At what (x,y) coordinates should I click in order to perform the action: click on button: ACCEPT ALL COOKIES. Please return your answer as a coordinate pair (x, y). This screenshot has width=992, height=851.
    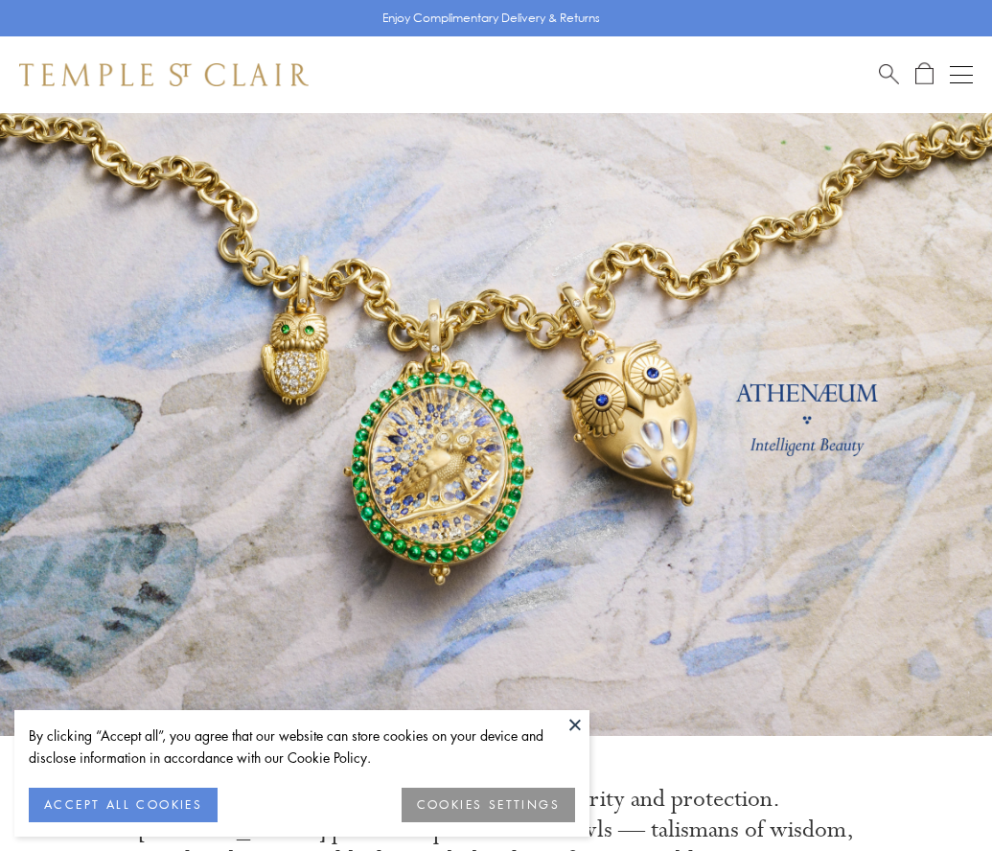
    Looking at the image, I should click on (123, 805).